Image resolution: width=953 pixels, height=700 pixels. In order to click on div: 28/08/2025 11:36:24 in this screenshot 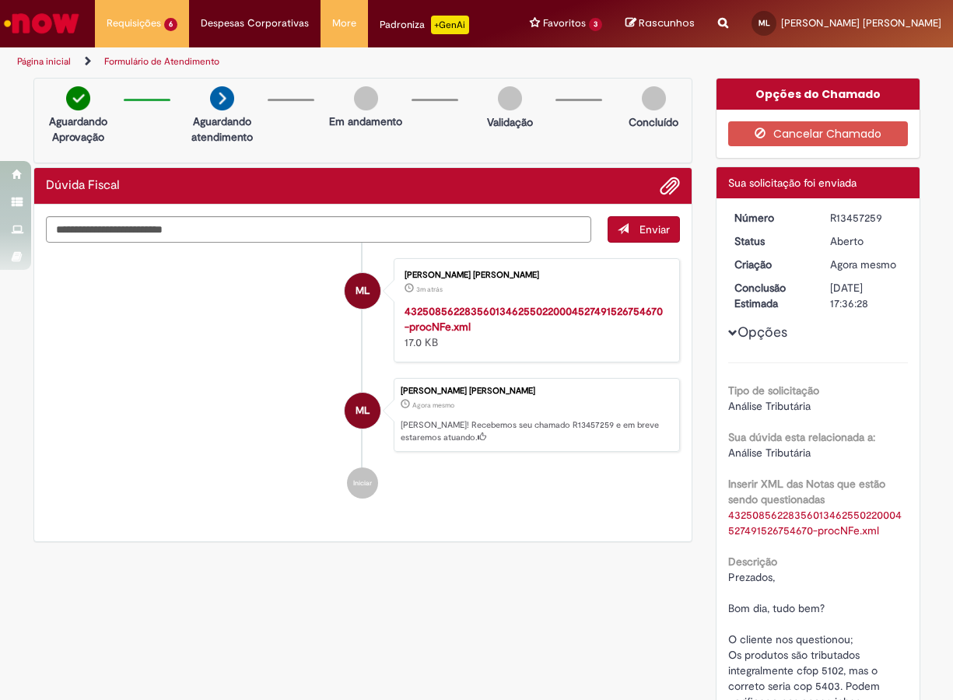, I will do `click(866, 264)`.